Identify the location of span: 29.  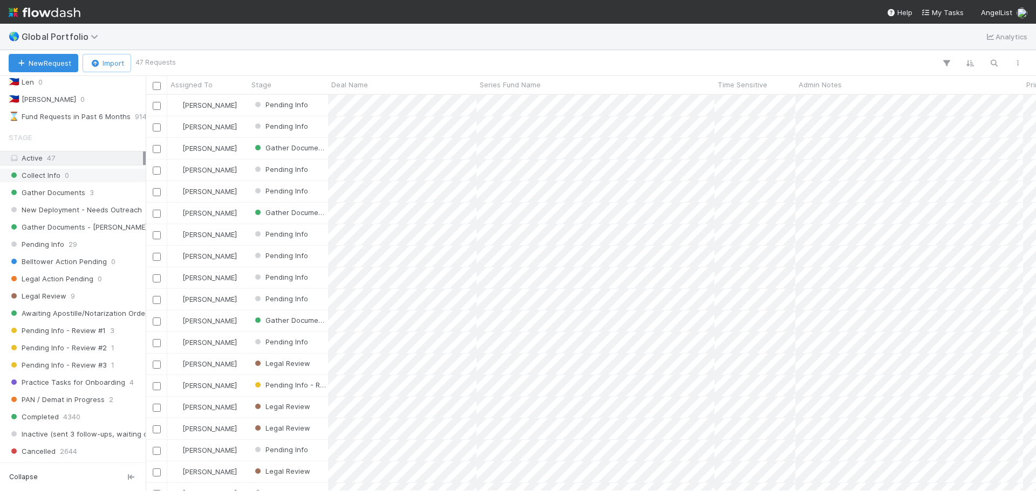
(73, 244).